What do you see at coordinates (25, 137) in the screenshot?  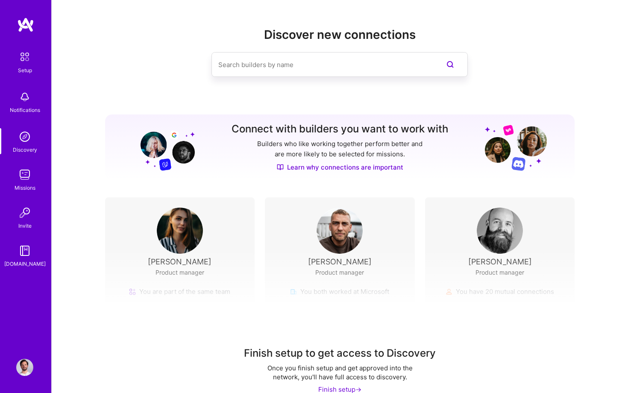 I see `img: discovery` at bounding box center [25, 137].